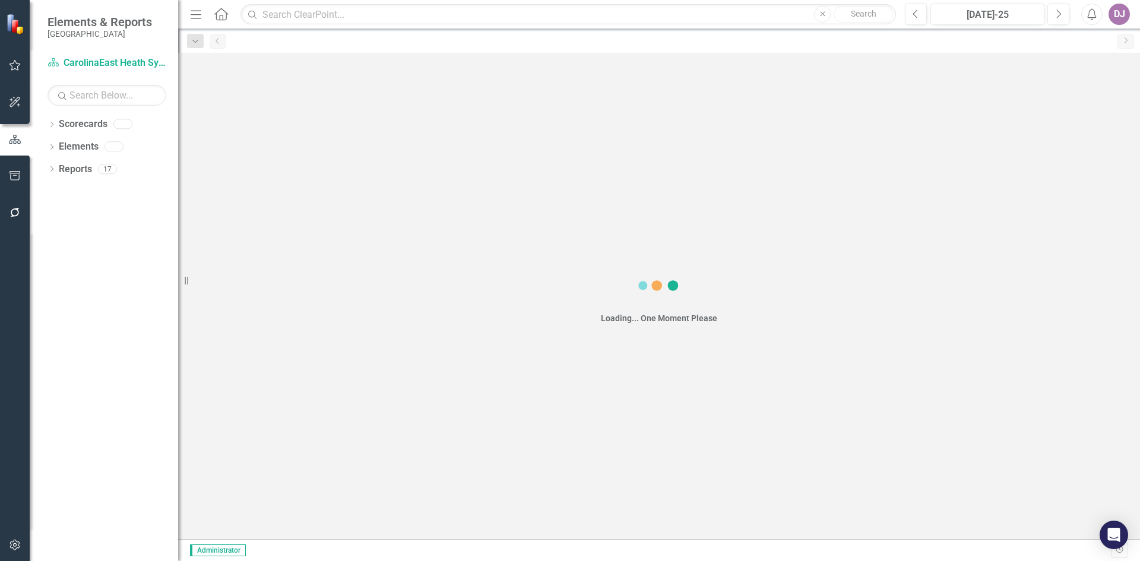  What do you see at coordinates (568, 14) in the screenshot?
I see `input: Search ClearPoint...` at bounding box center [568, 14].